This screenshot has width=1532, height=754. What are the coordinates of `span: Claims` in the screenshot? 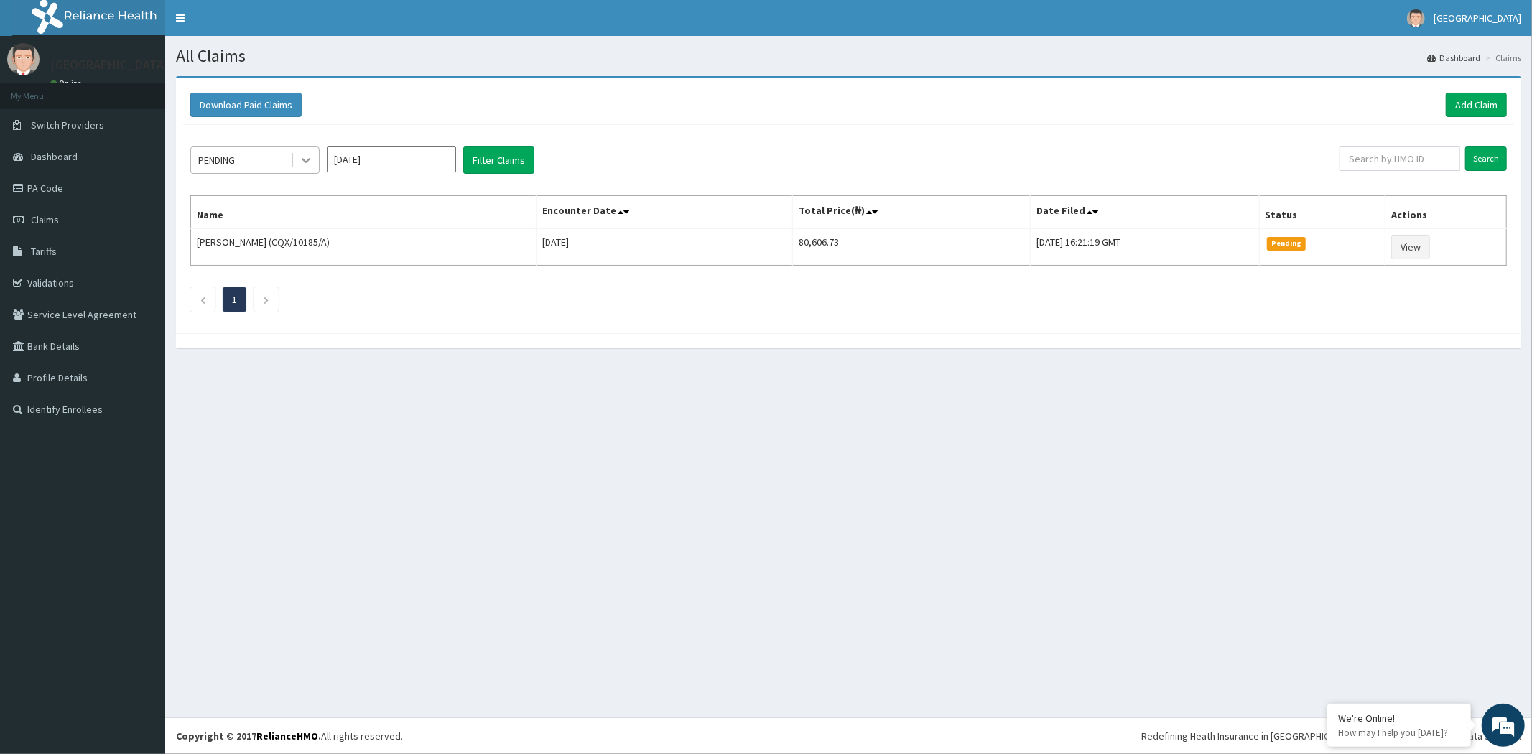 It's located at (45, 220).